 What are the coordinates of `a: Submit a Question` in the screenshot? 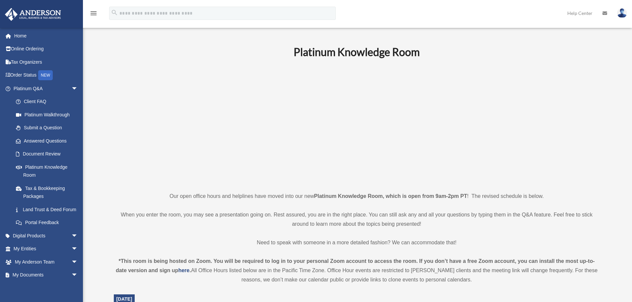 It's located at (48, 128).